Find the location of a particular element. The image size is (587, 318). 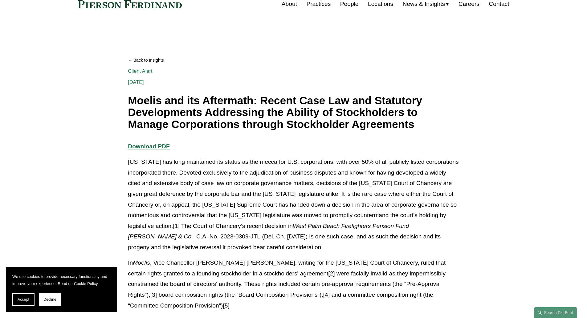

span: Decline is located at coordinates (50, 299).